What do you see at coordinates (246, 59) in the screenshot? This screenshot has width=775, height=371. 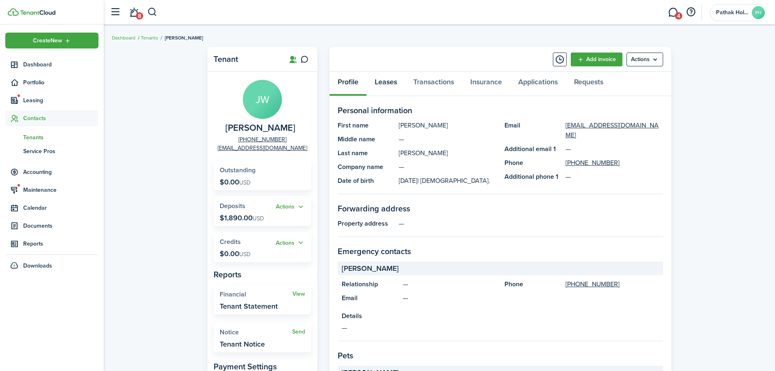 I see `panel-main-title: Tenant` at bounding box center [246, 59].